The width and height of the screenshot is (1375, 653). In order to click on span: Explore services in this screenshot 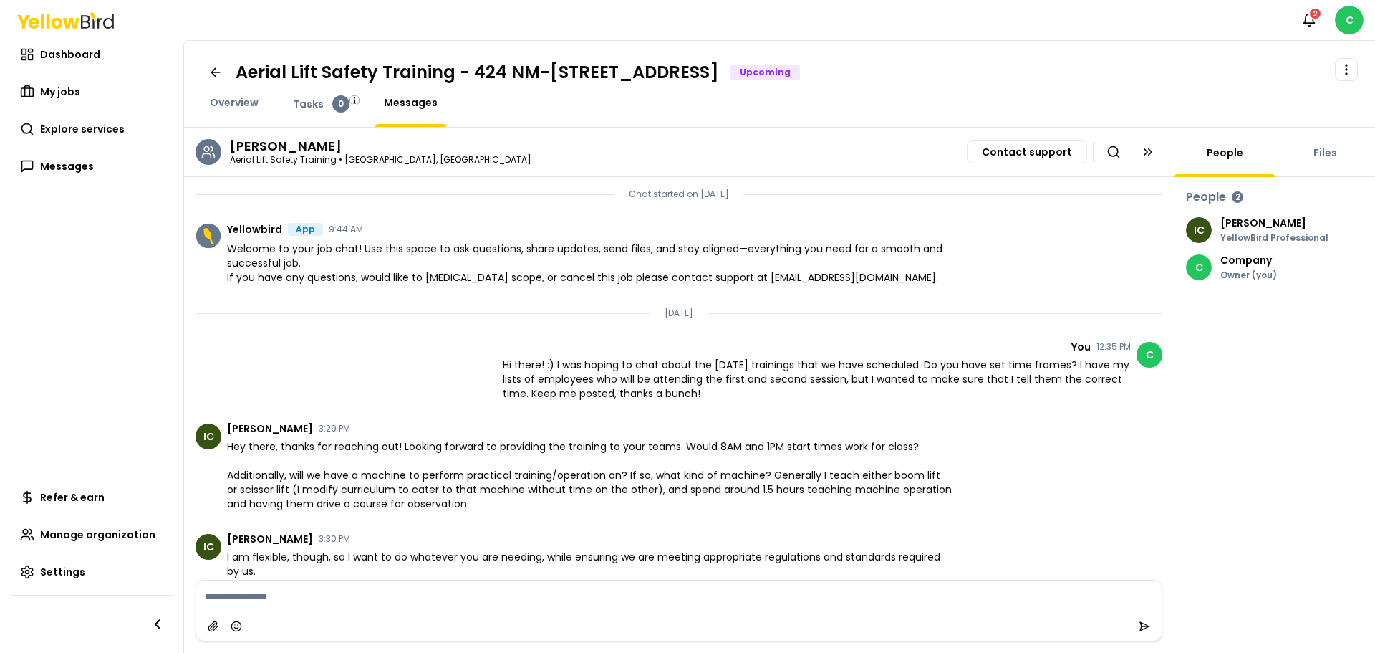, I will do `click(82, 129)`.